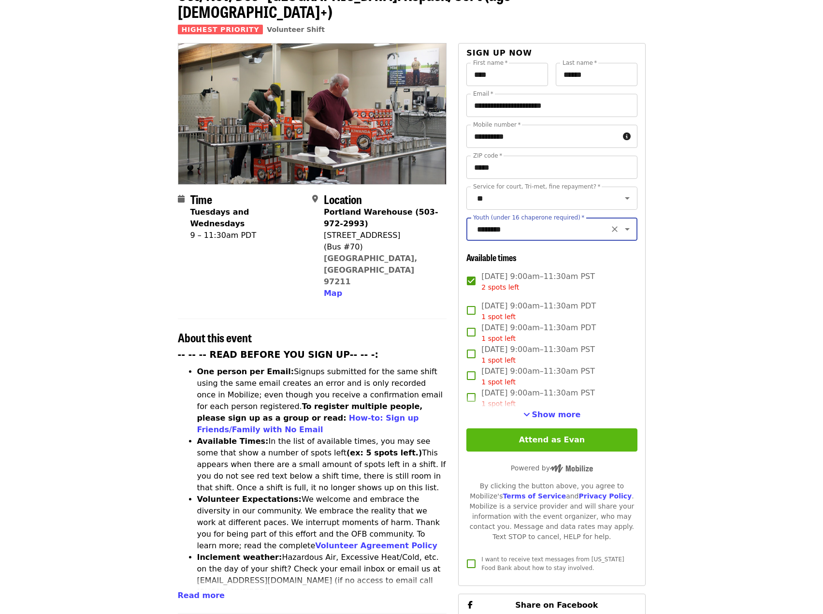 The image size is (823, 614). I want to click on label: ZIP code, so click(488, 156).